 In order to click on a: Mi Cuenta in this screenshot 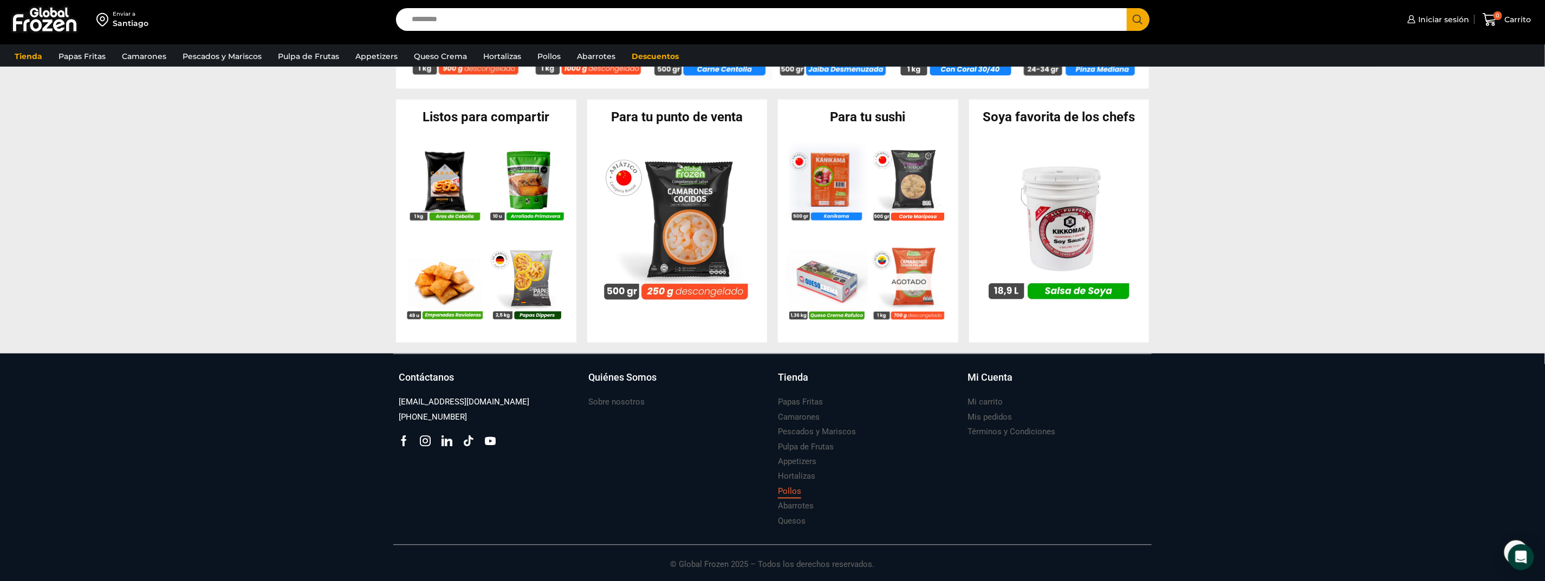, I will do `click(1057, 383)`.